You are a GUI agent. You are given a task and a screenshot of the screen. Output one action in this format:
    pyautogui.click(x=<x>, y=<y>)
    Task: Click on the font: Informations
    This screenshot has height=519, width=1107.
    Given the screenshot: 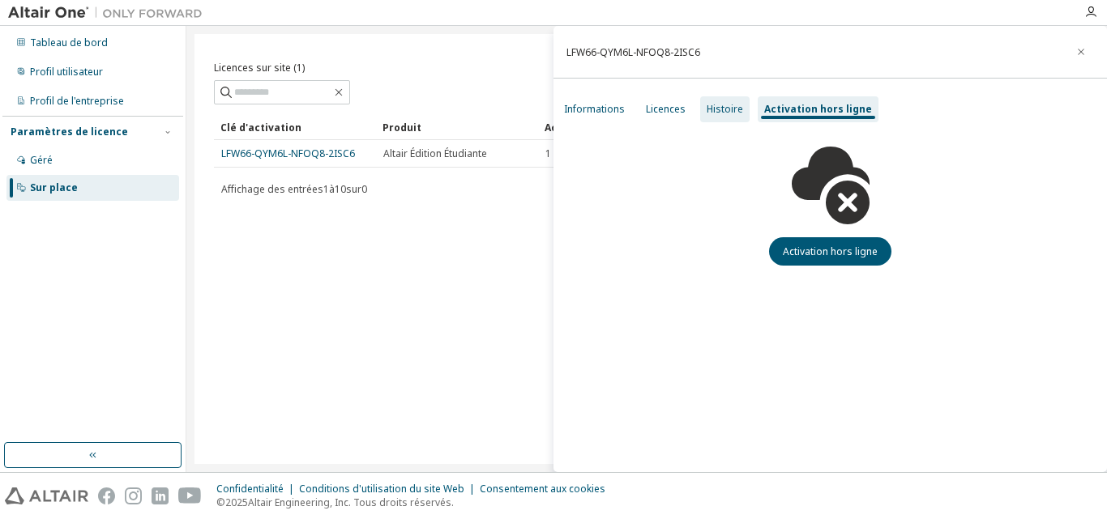 What is the action you would take?
    pyautogui.click(x=594, y=109)
    